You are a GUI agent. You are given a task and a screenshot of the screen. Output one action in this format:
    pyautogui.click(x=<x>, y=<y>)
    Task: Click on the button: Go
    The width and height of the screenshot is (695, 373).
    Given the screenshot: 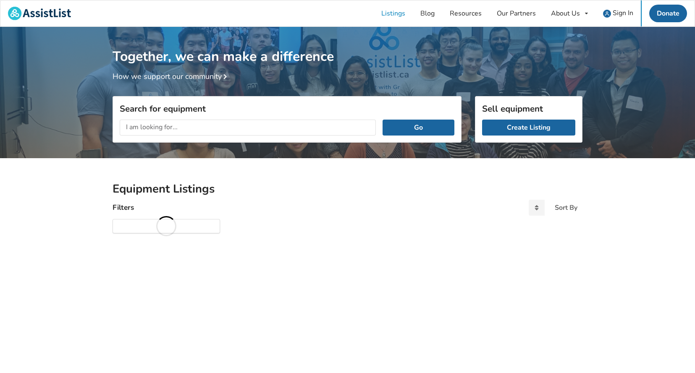 What is the action you would take?
    pyautogui.click(x=418, y=128)
    